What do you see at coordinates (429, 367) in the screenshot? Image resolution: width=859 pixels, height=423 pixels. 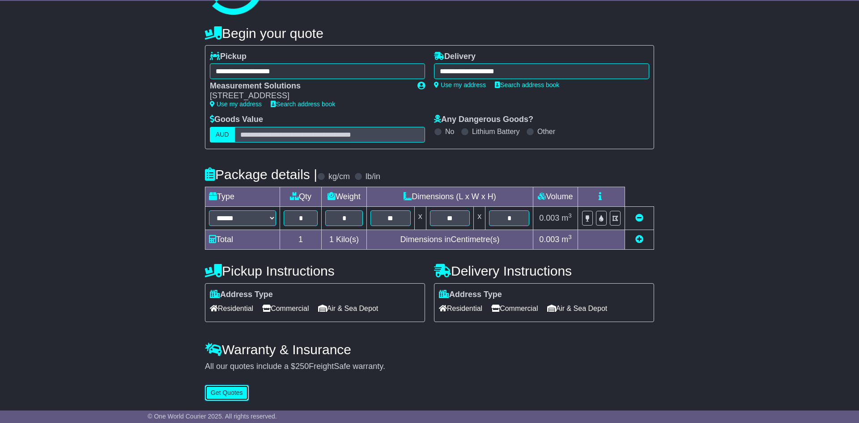 I see `div: All our quotes include a $ FreightSafe warranty.` at bounding box center [429, 367].